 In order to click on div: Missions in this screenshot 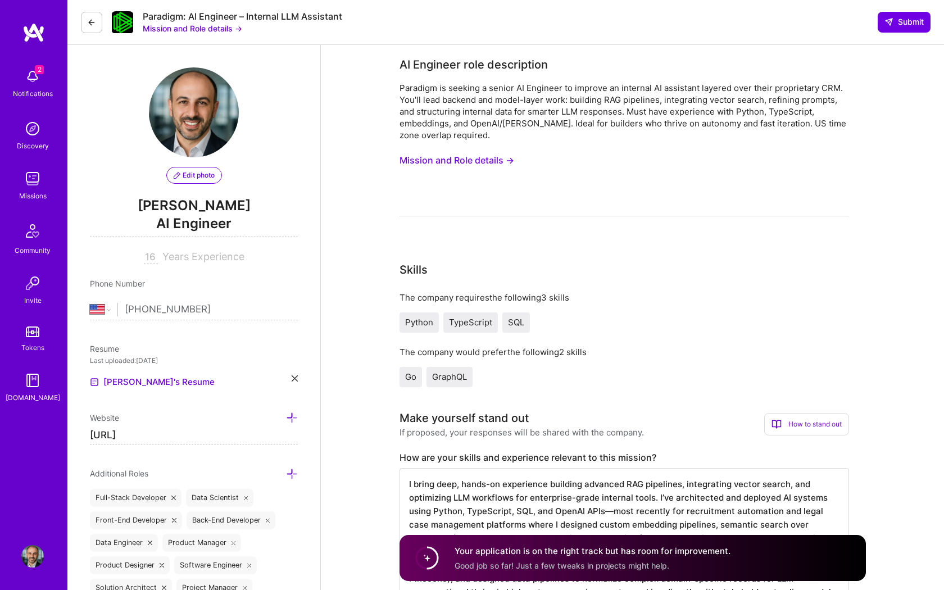, I will do `click(33, 196)`.